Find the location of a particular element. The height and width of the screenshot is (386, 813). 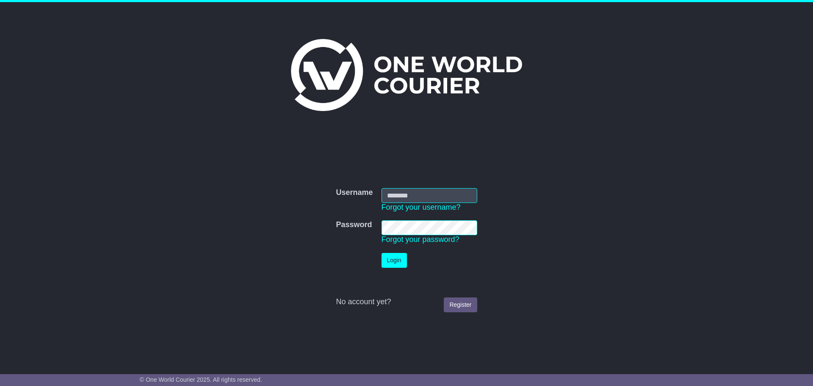

a: Register is located at coordinates (460, 305).